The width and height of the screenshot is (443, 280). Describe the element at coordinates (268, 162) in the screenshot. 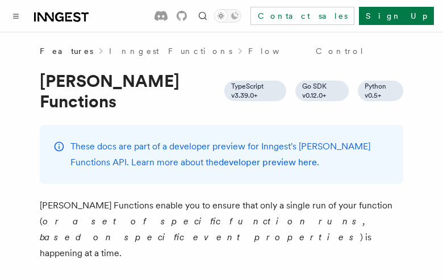

I see `a: developer preview here` at that location.